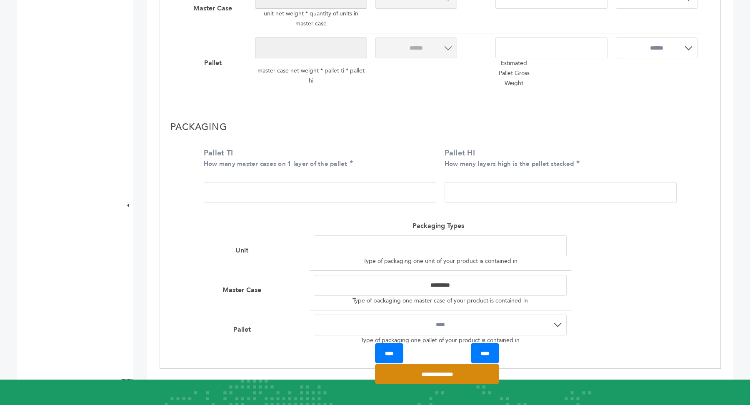 This screenshot has height=405, width=750. I want to click on p: Type of packaging one master case of your product is contained in, so click(440, 301).